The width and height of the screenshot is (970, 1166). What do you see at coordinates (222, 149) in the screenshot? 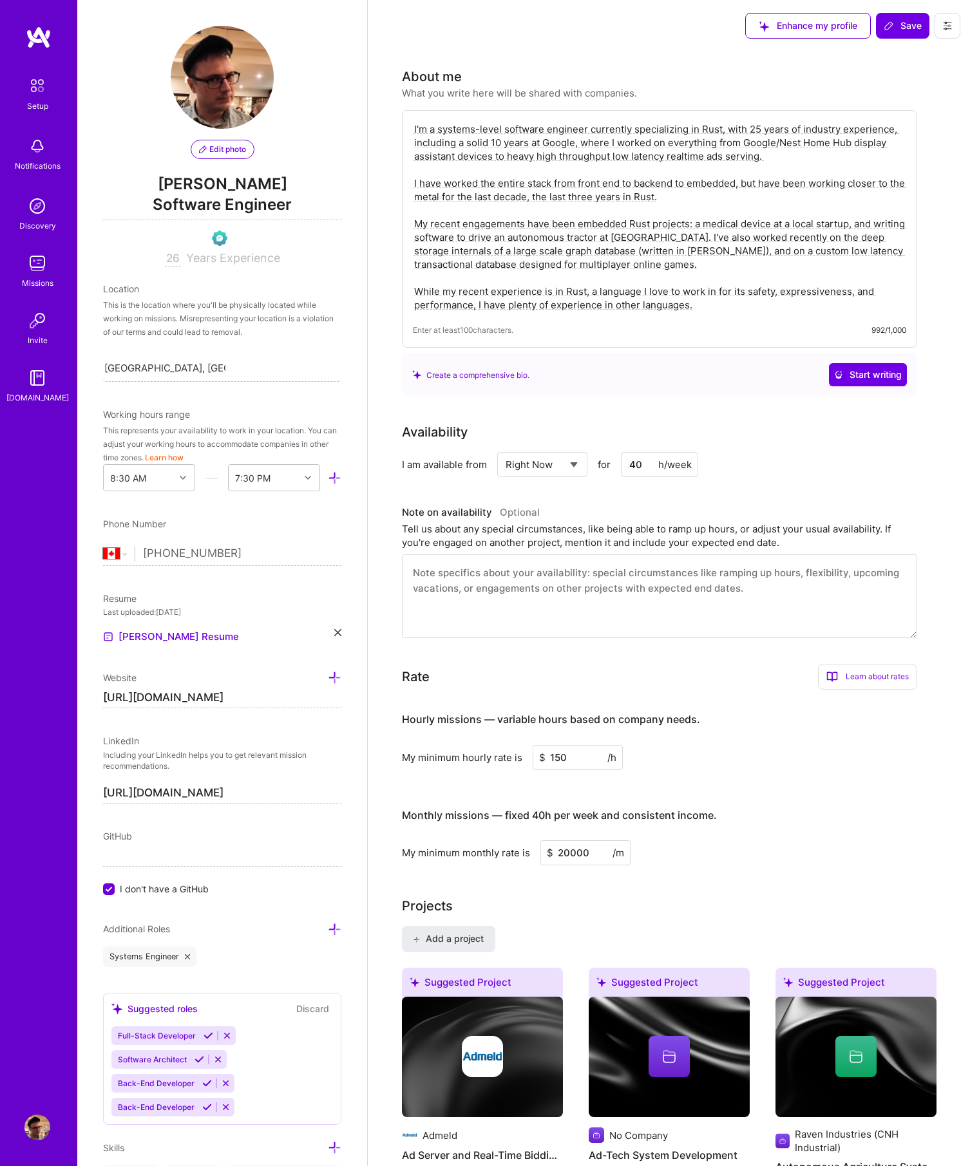
I see `button: Edit photo` at bounding box center [222, 149].